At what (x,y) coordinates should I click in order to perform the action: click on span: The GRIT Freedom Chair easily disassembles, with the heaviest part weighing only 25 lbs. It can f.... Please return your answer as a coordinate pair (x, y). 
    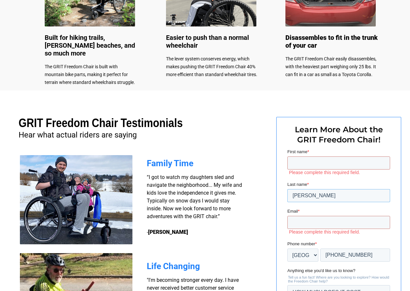
    Looking at the image, I should click on (331, 67).